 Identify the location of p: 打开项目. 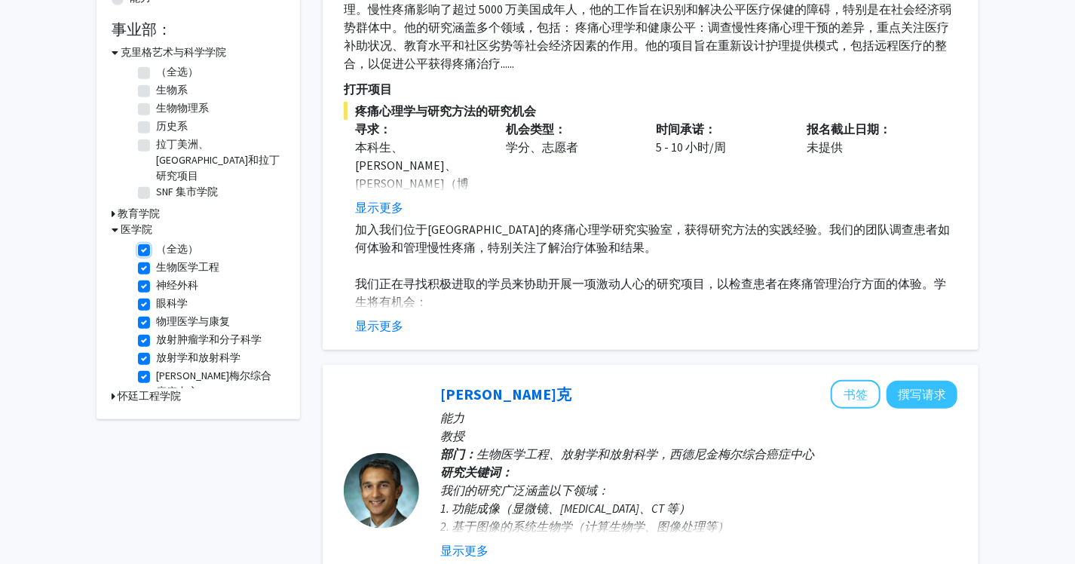
(651, 89).